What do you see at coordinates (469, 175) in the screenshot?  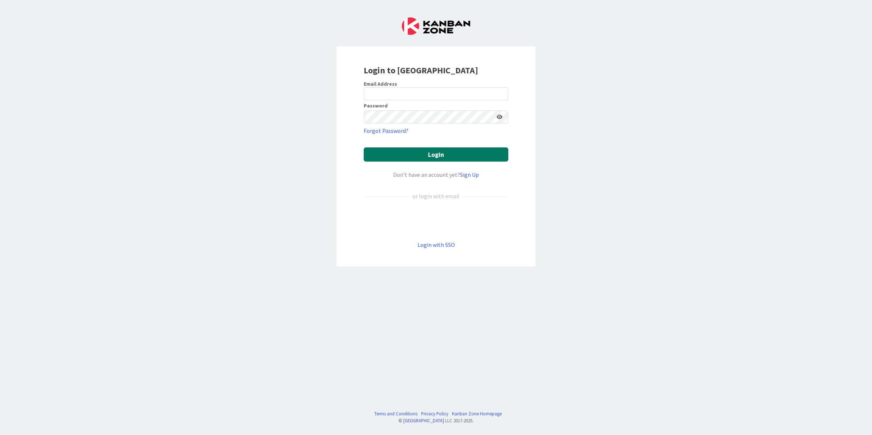 I see `a: Sign Up` at bounding box center [469, 175].